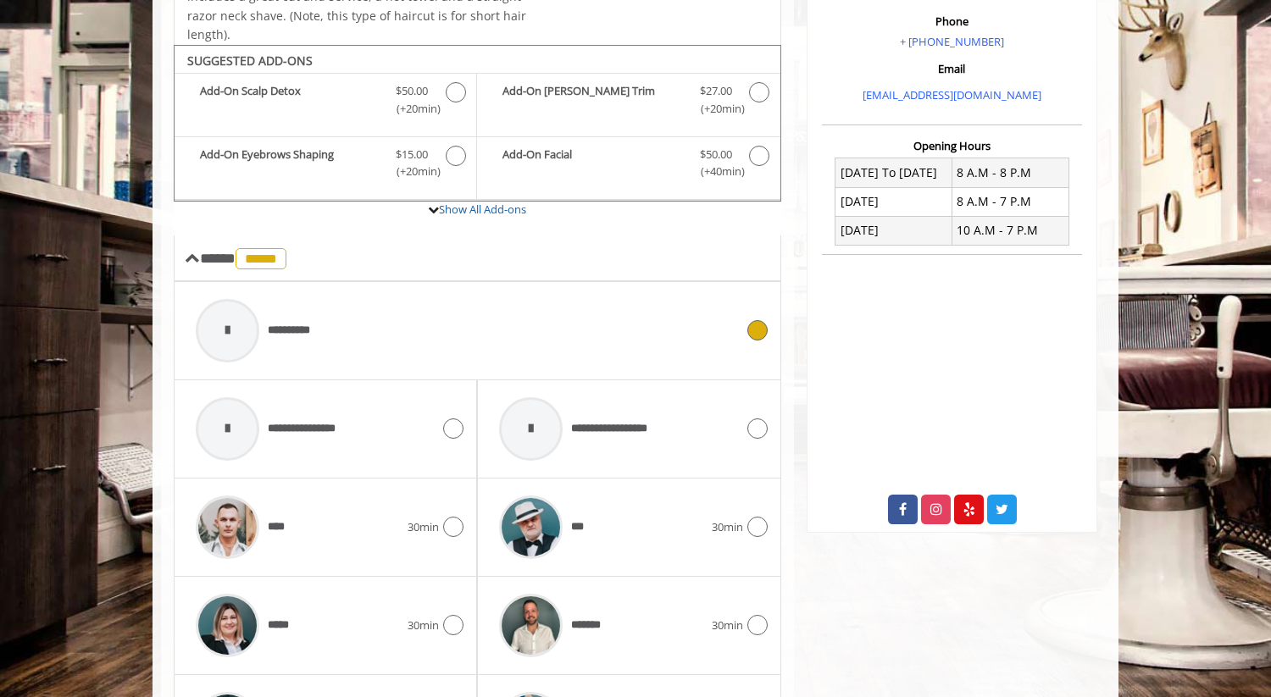 This screenshot has height=697, width=1271. What do you see at coordinates (952, 146) in the screenshot?
I see `h3: Opening Hours` at bounding box center [952, 146].